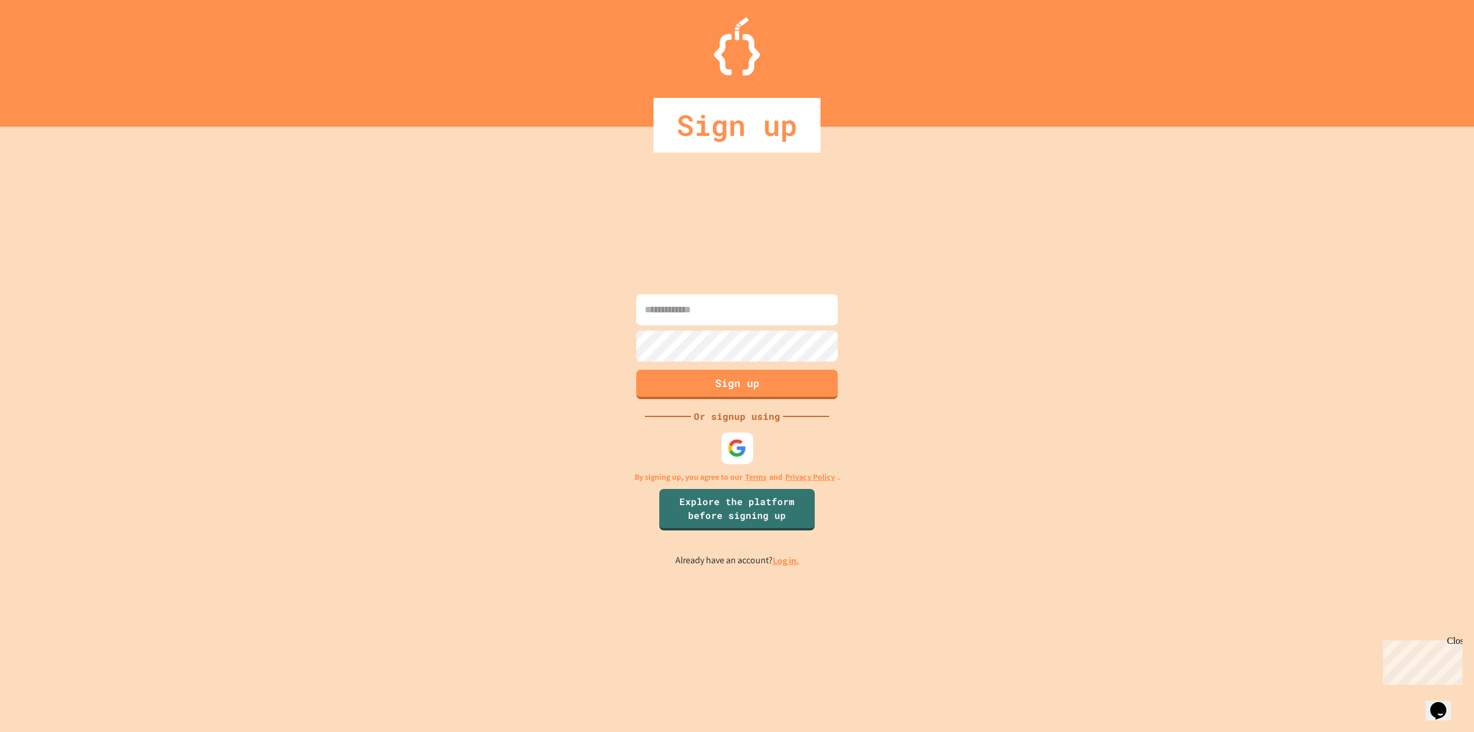  What do you see at coordinates (737, 125) in the screenshot?
I see `div: Sign up` at bounding box center [737, 125].